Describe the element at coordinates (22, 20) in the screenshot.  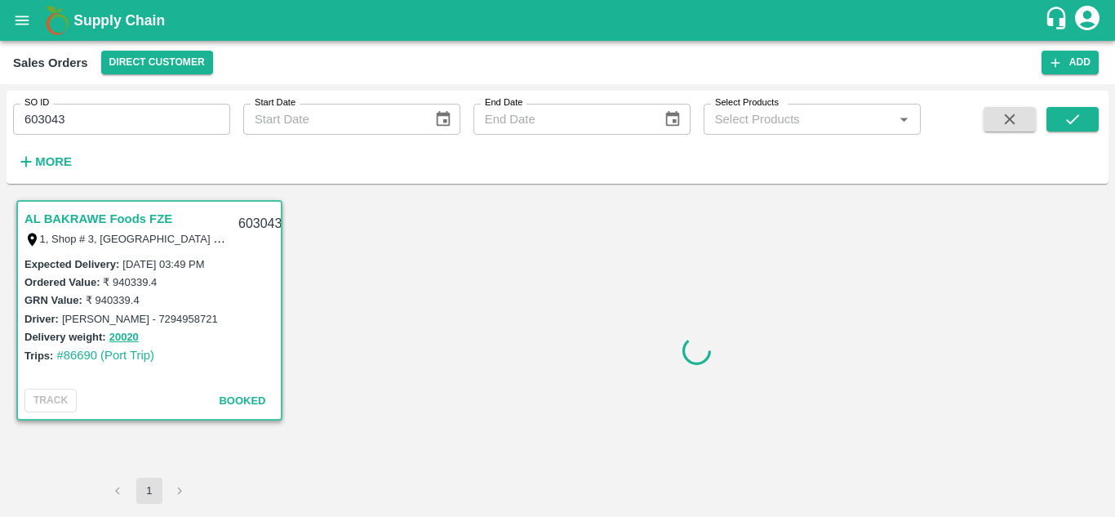
I see `button: open drawer` at that location.